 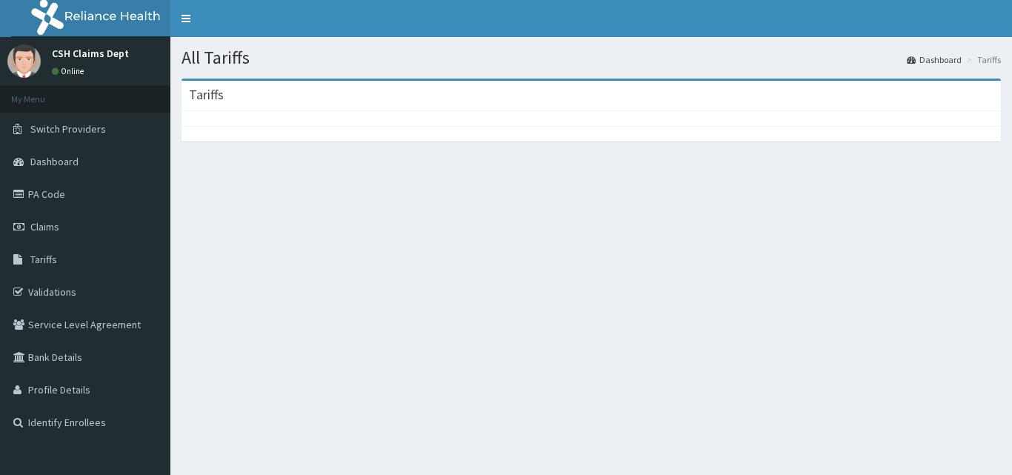 I want to click on span: Claims, so click(x=44, y=227).